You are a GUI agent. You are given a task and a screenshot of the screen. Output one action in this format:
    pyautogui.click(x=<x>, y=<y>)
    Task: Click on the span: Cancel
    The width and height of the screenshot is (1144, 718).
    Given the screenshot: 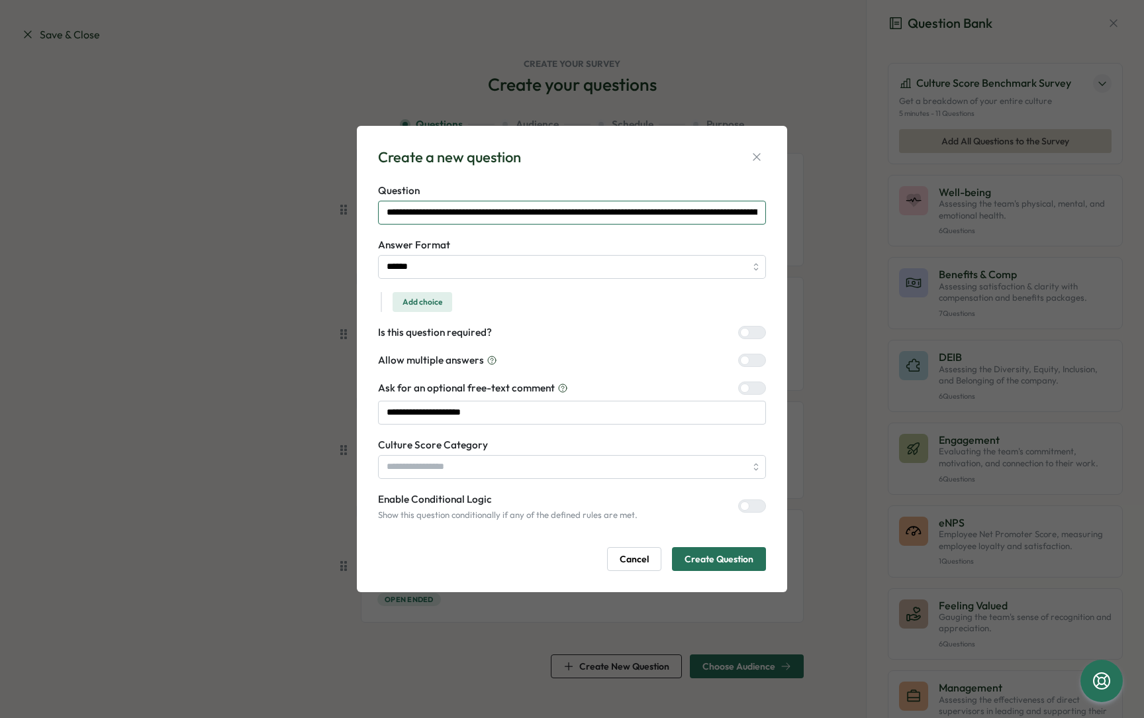 What is the action you would take?
    pyautogui.click(x=634, y=559)
    